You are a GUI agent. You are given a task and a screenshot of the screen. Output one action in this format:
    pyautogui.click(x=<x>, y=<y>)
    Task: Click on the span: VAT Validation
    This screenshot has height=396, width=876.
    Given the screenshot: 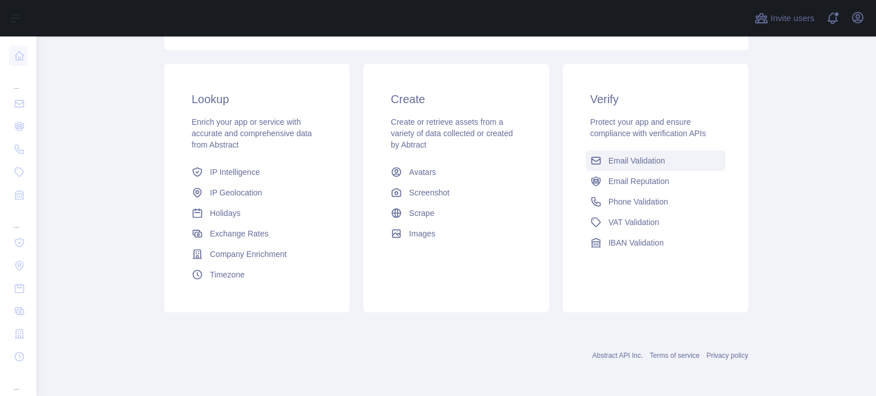 What is the action you would take?
    pyautogui.click(x=633, y=222)
    